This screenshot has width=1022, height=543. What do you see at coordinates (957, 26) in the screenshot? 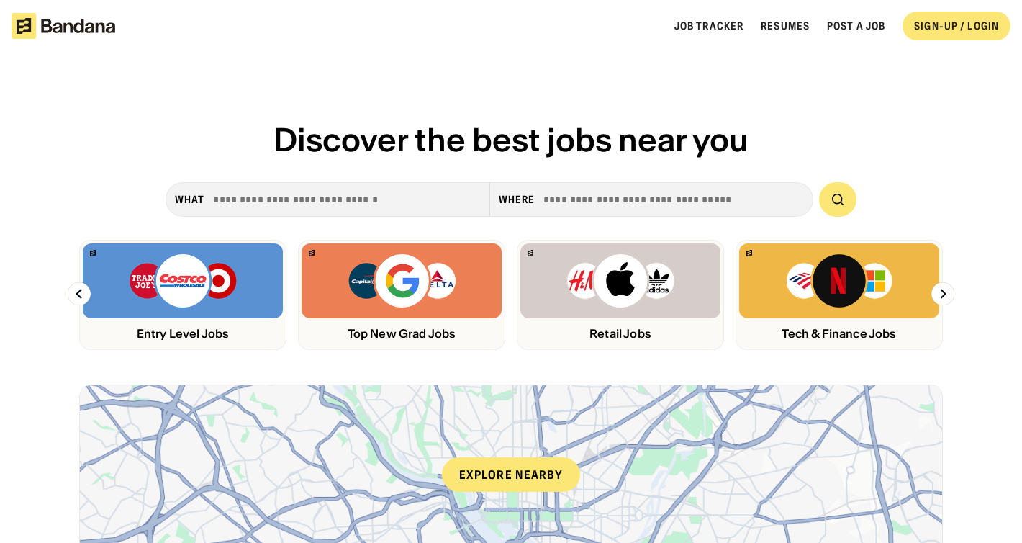
I see `div: SIGN-UP / LOGIN` at bounding box center [957, 26].